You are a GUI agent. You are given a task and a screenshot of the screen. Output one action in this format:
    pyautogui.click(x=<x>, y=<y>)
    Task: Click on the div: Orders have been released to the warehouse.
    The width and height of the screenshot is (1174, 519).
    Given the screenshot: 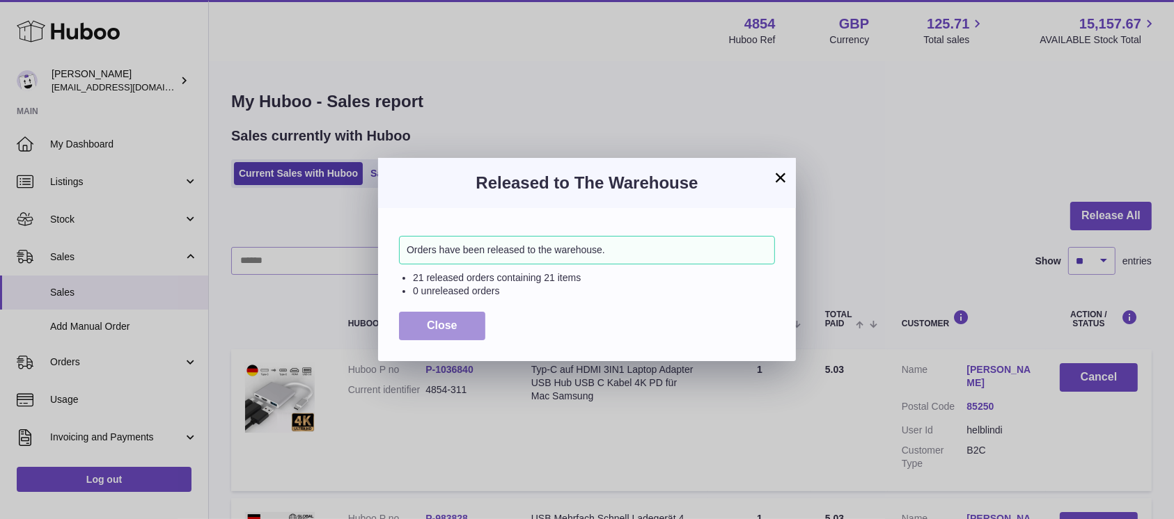 What is the action you would take?
    pyautogui.click(x=587, y=250)
    